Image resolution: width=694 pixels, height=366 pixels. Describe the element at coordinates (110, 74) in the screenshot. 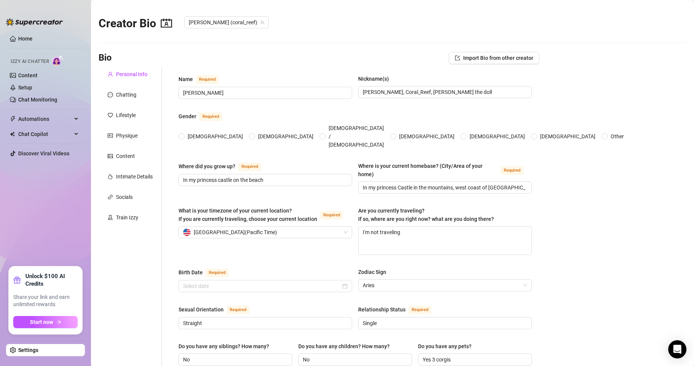

I see `span: user` at that location.